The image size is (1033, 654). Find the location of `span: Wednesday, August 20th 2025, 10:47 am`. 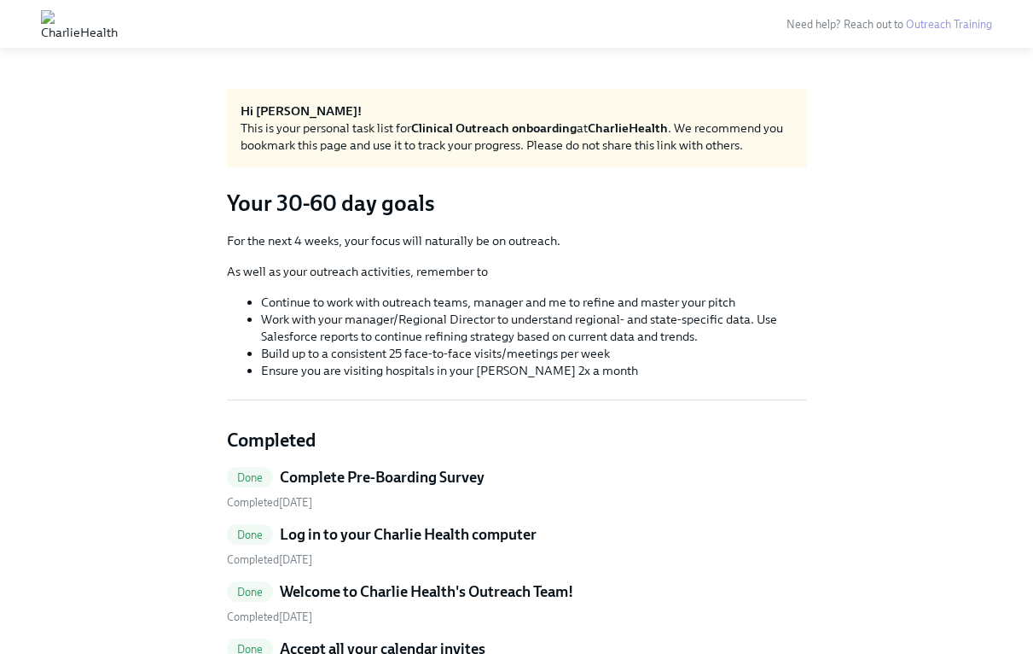

span: Wednesday, August 20th 2025, 10:47 am is located at coordinates (270, 616).